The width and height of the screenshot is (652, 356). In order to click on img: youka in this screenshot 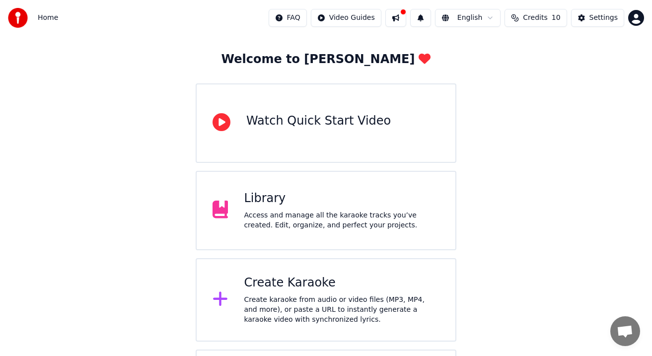, I will do `click(18, 18)`.